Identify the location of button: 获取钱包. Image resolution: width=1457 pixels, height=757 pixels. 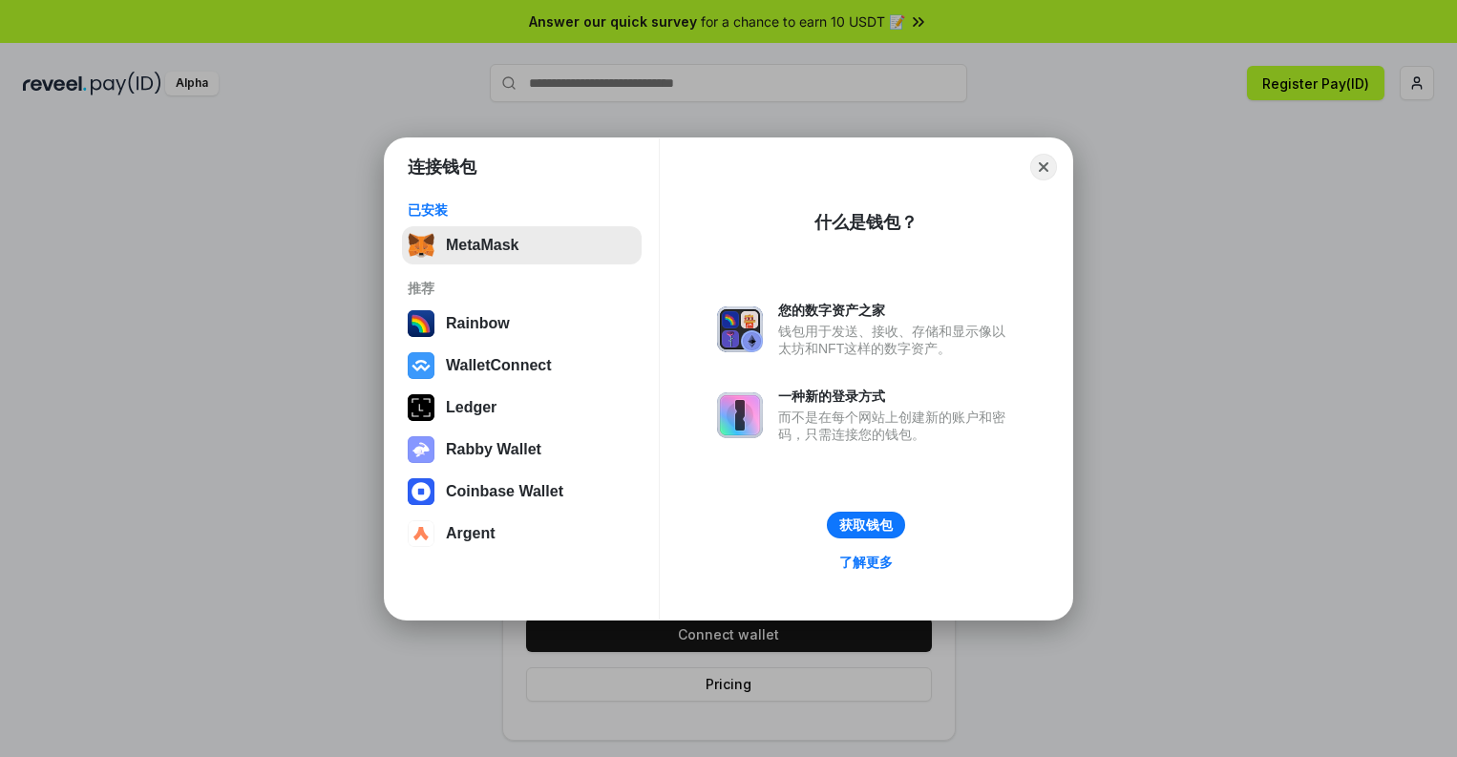
(866, 525).